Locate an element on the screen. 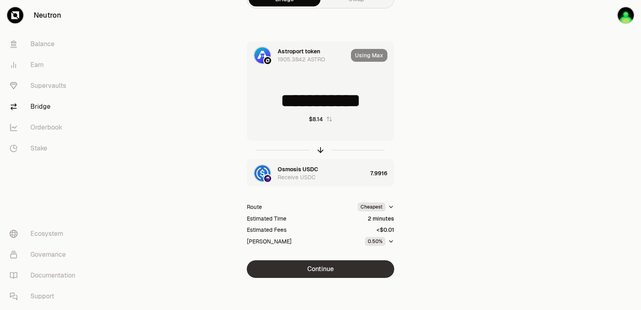 Image resolution: width=641 pixels, height=310 pixels. div: 2 minutes is located at coordinates (381, 218).